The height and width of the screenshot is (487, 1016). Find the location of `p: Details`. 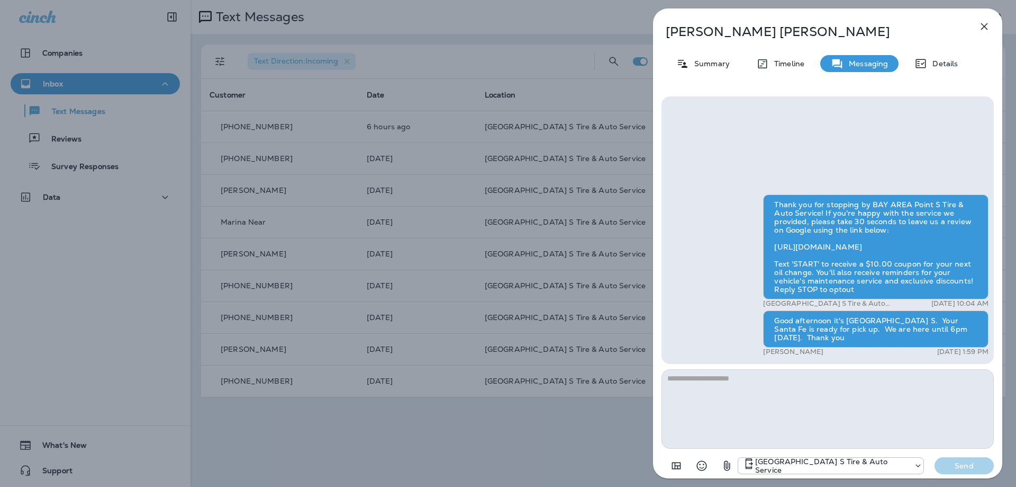

p: Details is located at coordinates (943, 64).